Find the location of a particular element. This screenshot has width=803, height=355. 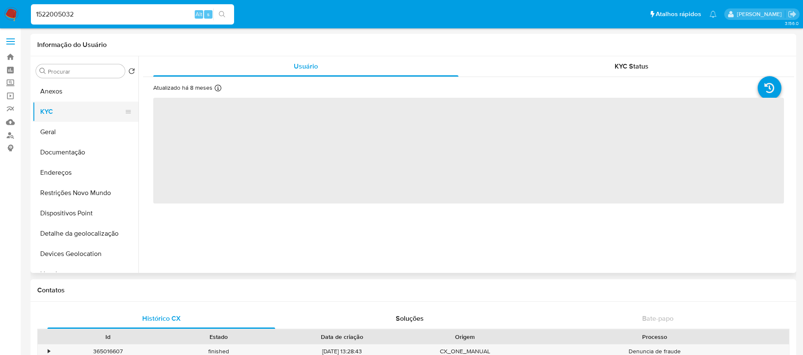

span: Usuário is located at coordinates (306, 66).